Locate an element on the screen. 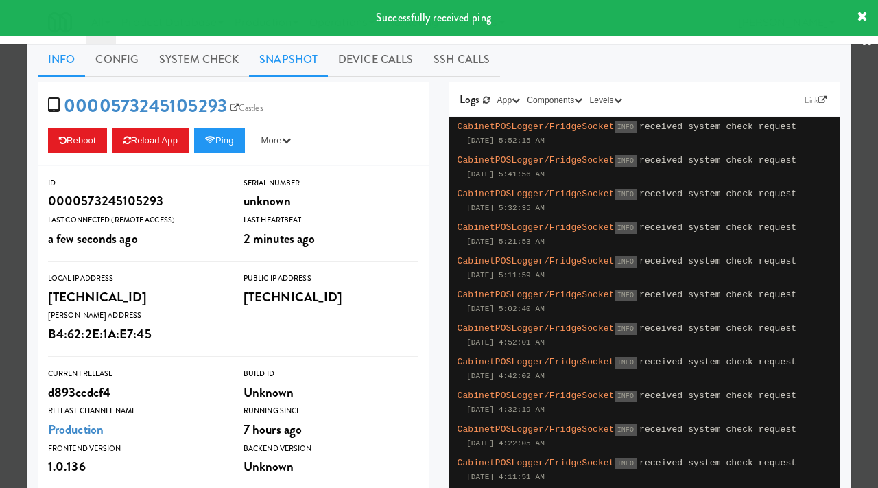 Image resolution: width=878 pixels, height=488 pixels. div: B4:62:2E:1A:E7:45 is located at coordinates (135, 334).